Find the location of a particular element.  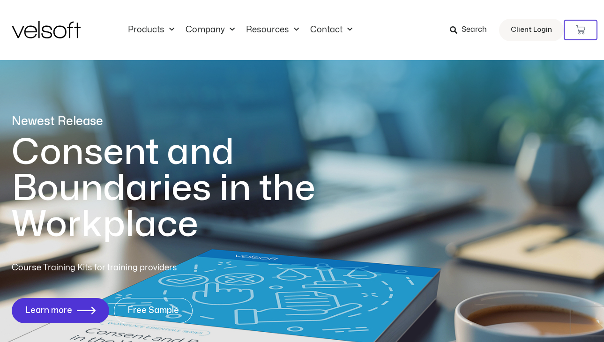

nav: Menu is located at coordinates (240, 30).